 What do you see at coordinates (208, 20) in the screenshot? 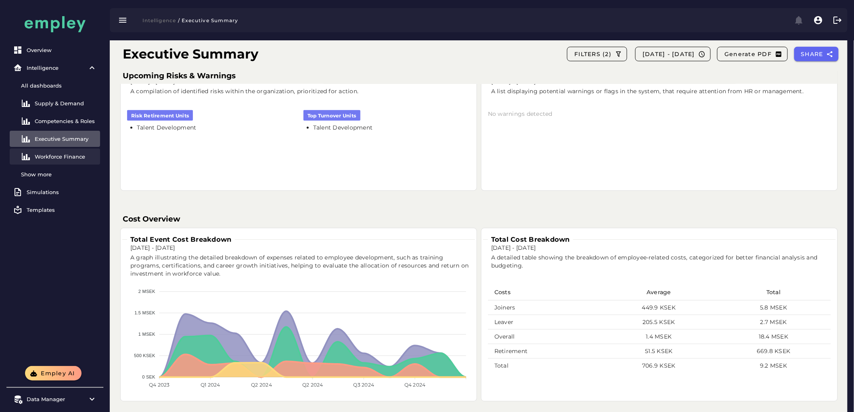
I see `span: / Executive Summary` at bounding box center [208, 20].